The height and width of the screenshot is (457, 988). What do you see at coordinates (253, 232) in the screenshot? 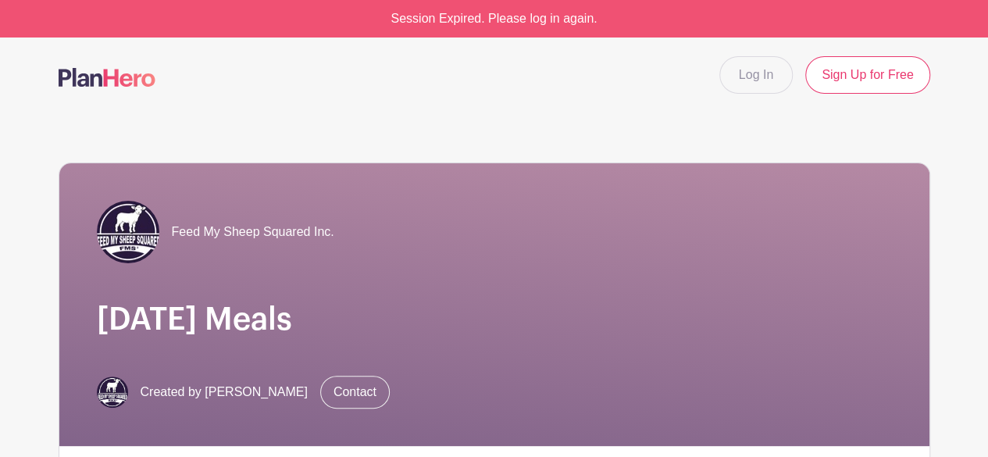
I see `span: Feed My Sheep Squared Inc.` at bounding box center [253, 232].